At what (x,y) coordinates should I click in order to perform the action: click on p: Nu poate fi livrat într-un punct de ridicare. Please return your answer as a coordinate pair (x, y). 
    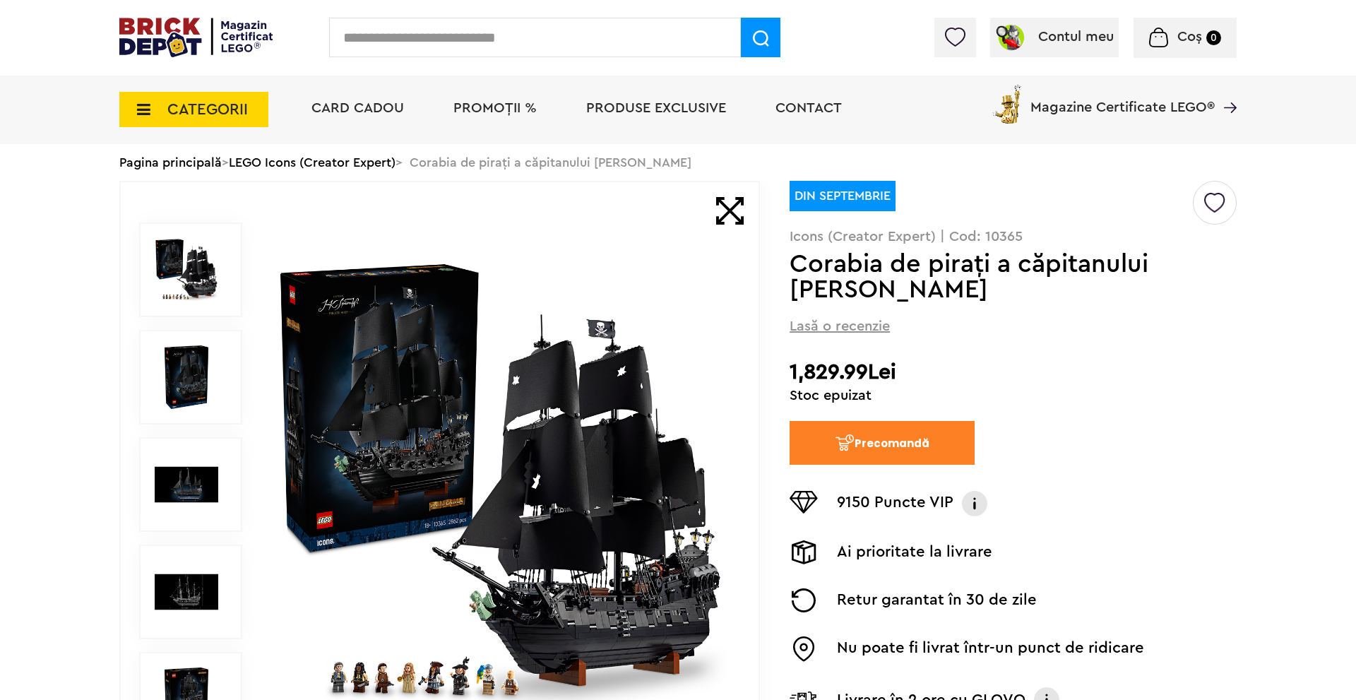
    Looking at the image, I should click on (990, 649).